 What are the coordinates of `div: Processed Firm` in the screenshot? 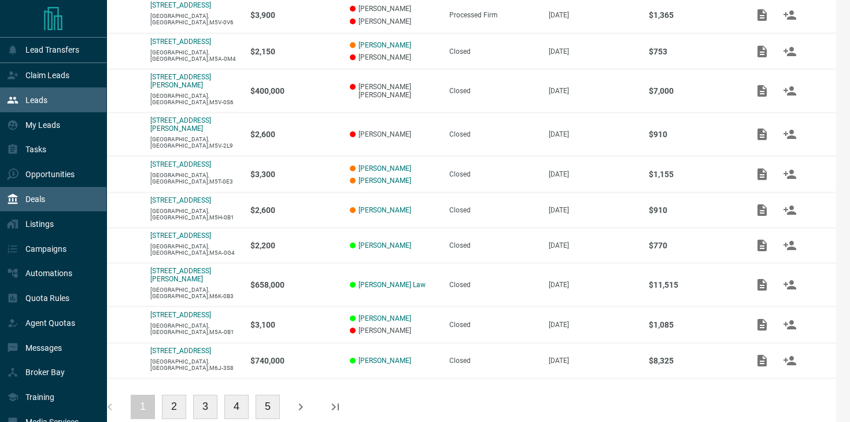 It's located at (493, 15).